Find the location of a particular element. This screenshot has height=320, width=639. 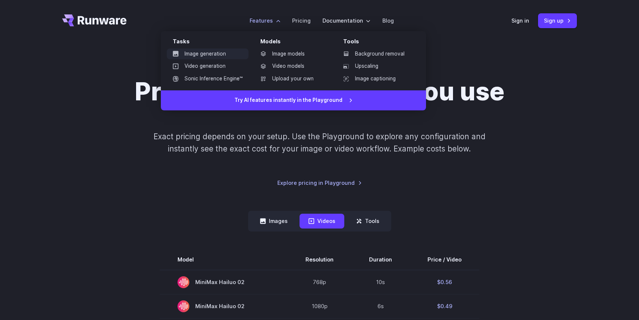

button: Videos is located at coordinates (322, 220).